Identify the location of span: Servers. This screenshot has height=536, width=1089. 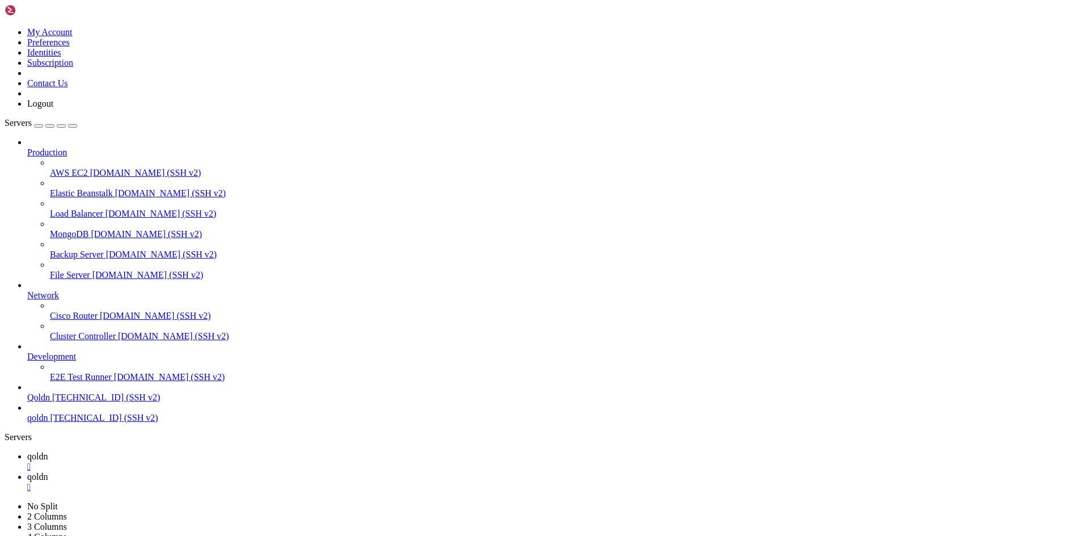
(18, 123).